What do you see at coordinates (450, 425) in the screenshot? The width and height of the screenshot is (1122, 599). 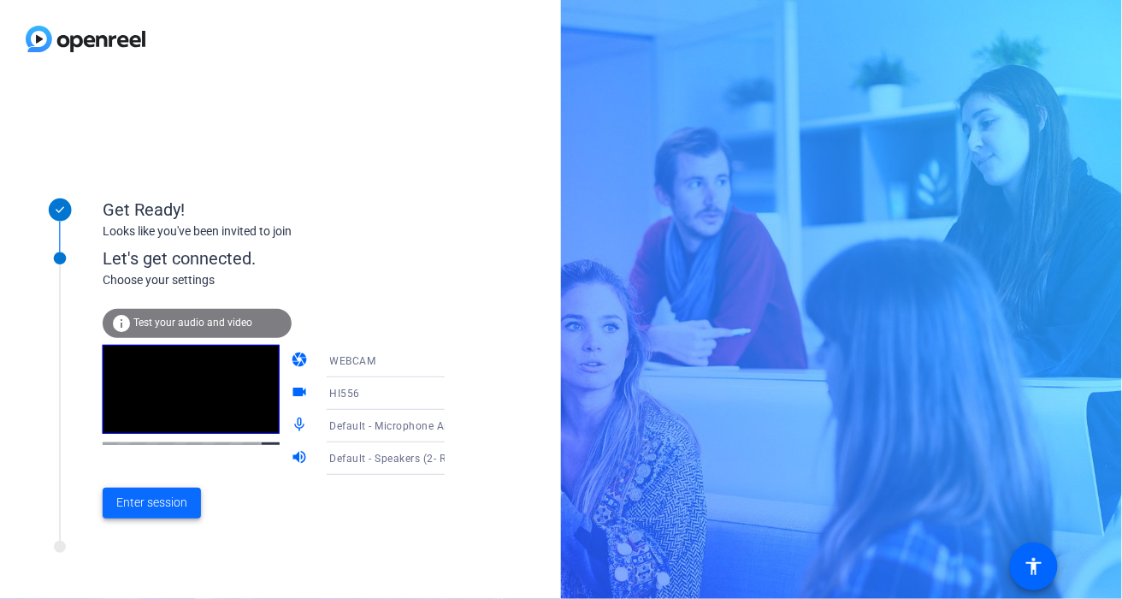 I see `span: Default - Microphone Array (2- Realtek(R) Audio)` at bounding box center [450, 425].